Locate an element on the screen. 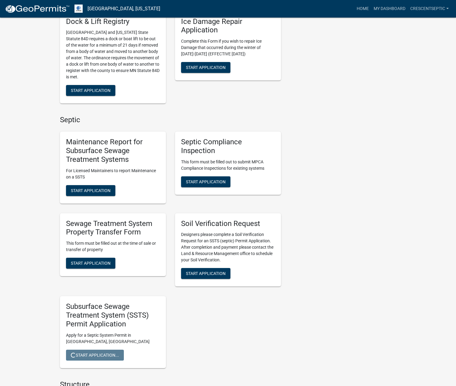 The width and height of the screenshot is (456, 386). p: This form must be filled out at the time of sale or transfer of property is located at coordinates (113, 247).